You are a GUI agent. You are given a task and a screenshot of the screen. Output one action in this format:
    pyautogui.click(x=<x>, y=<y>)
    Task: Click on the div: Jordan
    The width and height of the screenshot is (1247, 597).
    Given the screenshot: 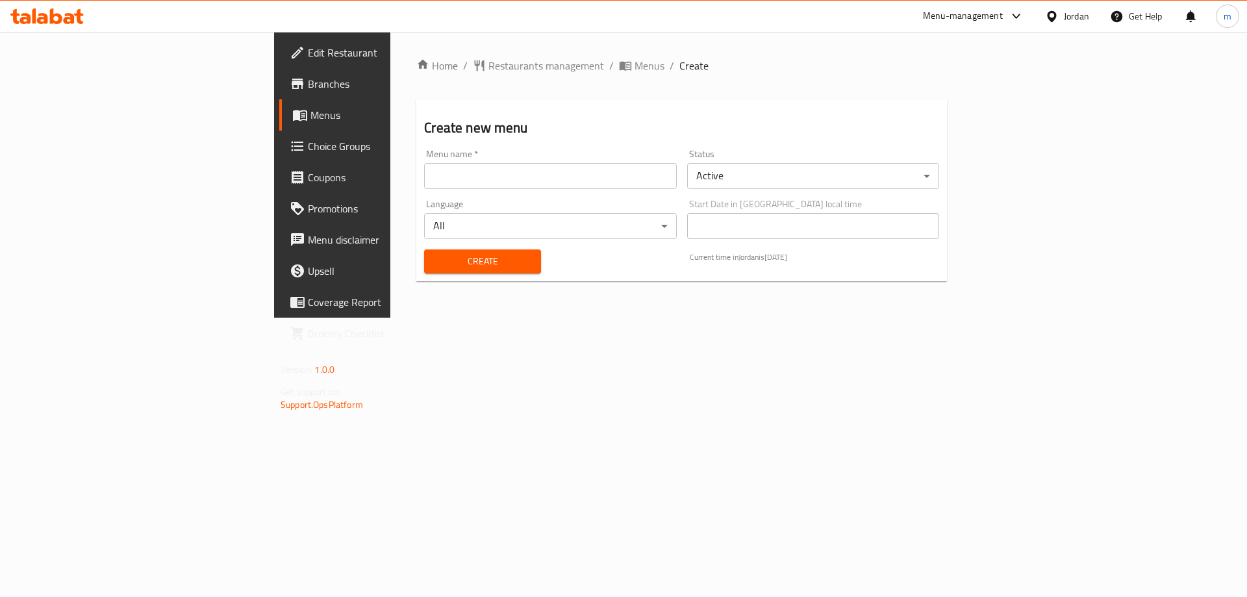 What is the action you would take?
    pyautogui.click(x=1076, y=16)
    